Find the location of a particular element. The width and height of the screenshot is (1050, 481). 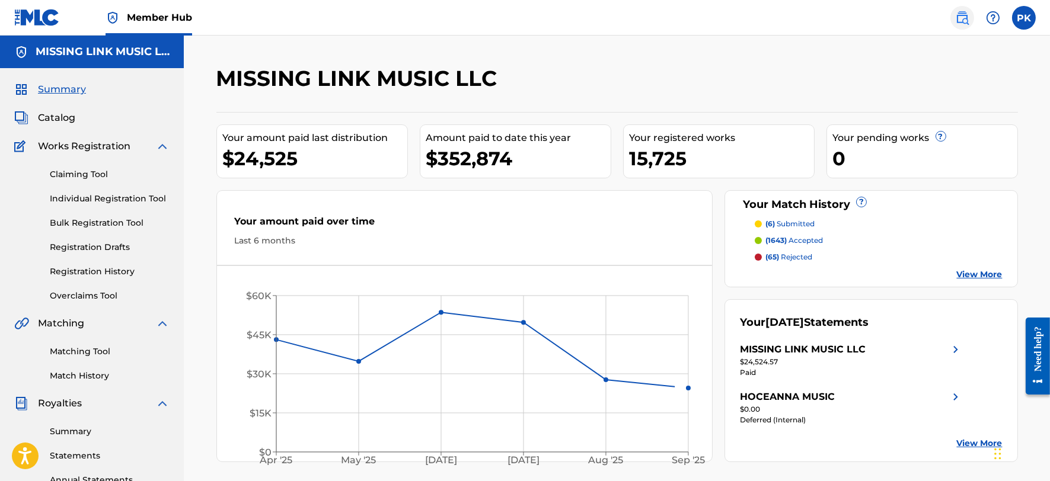

span: (6) is located at coordinates (770, 223).